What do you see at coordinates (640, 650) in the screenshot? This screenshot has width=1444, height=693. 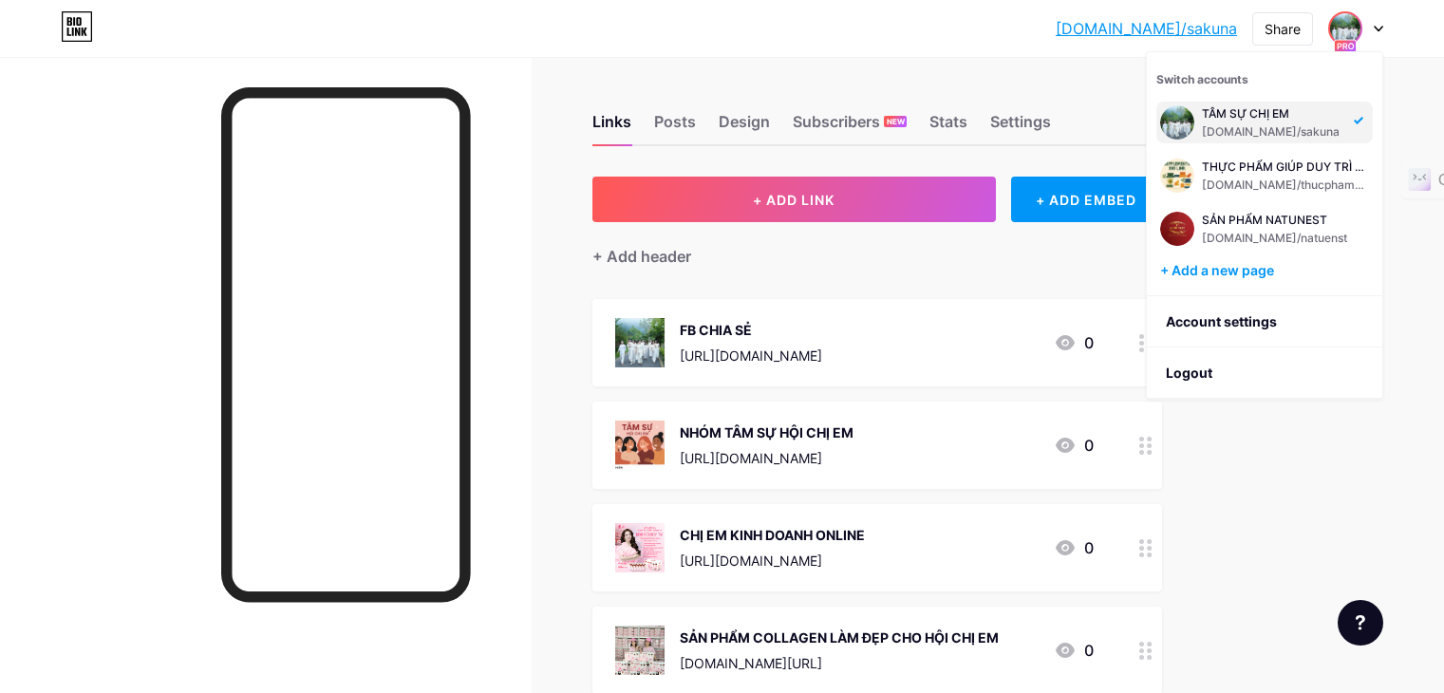 I see `img: SẢN PHẨM COLLAGEN LÀM ĐẸP CHO HỘI CHỊ EM` at bounding box center [640, 650].